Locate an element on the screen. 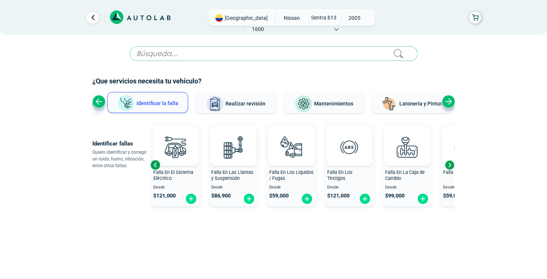  img: diagnostic_suspension-v3.svg is located at coordinates (233, 147).